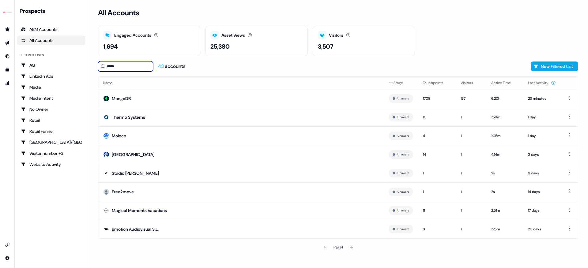 The width and height of the screenshot is (588, 268). I want to click on div: 4:14m, so click(505, 155).